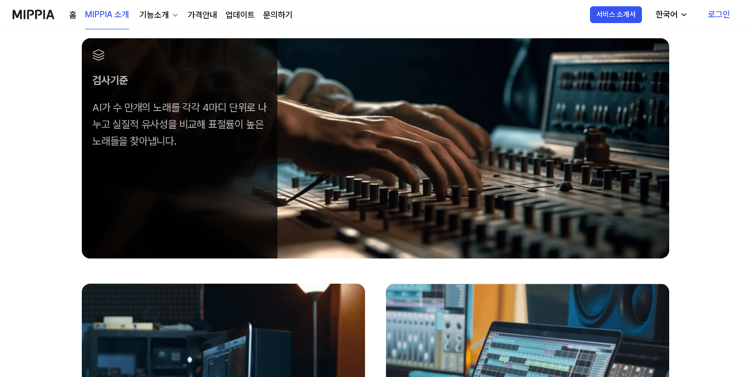 The height and width of the screenshot is (377, 751). Describe the element at coordinates (179, 80) in the screenshot. I see `div: 검사기준` at that location.